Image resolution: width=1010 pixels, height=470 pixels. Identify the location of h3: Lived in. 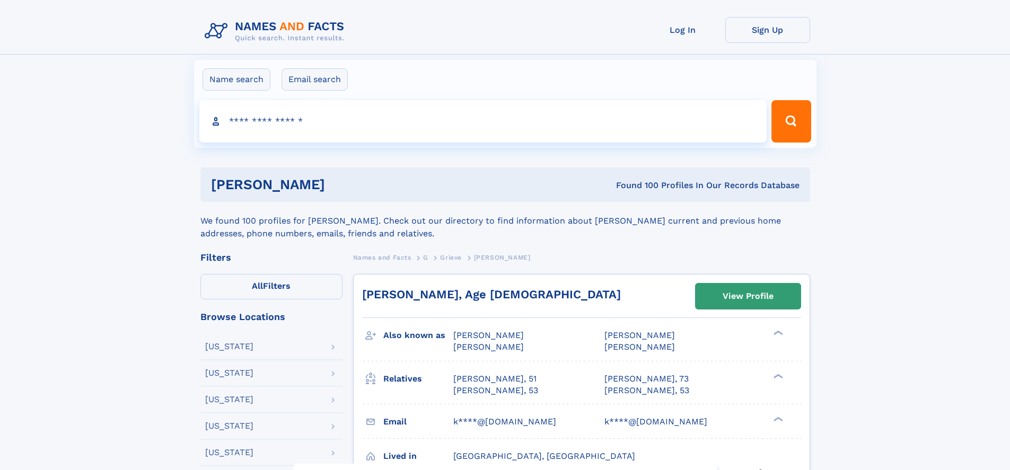
(419, 457).